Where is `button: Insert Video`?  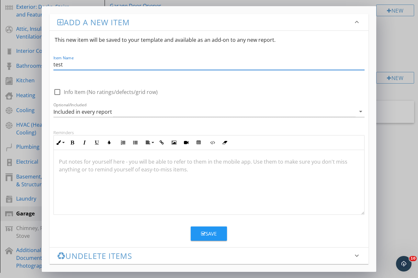
button: Insert Video is located at coordinates (186, 143).